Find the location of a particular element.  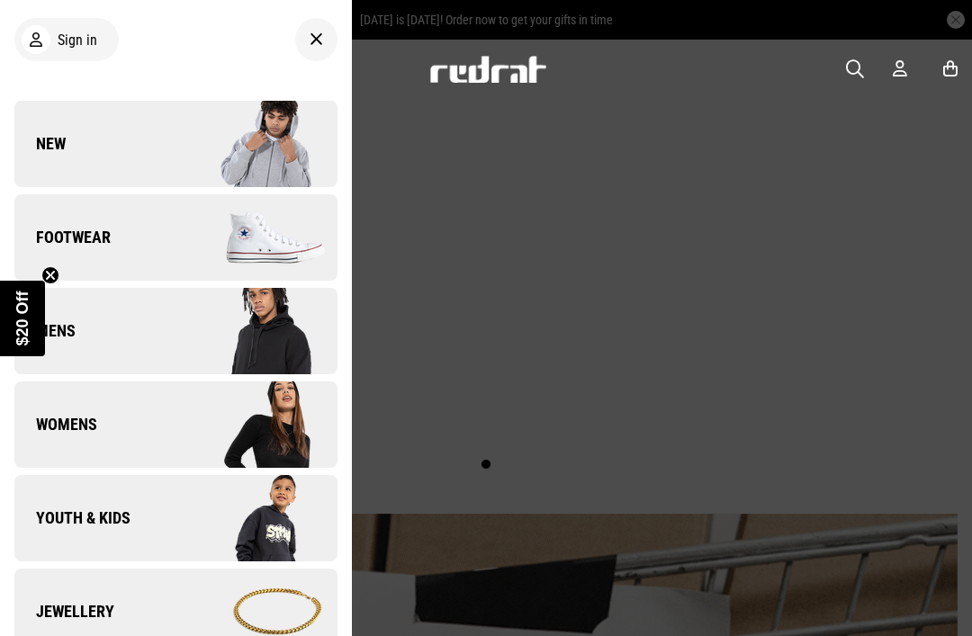

span: Womens is located at coordinates (56, 425).